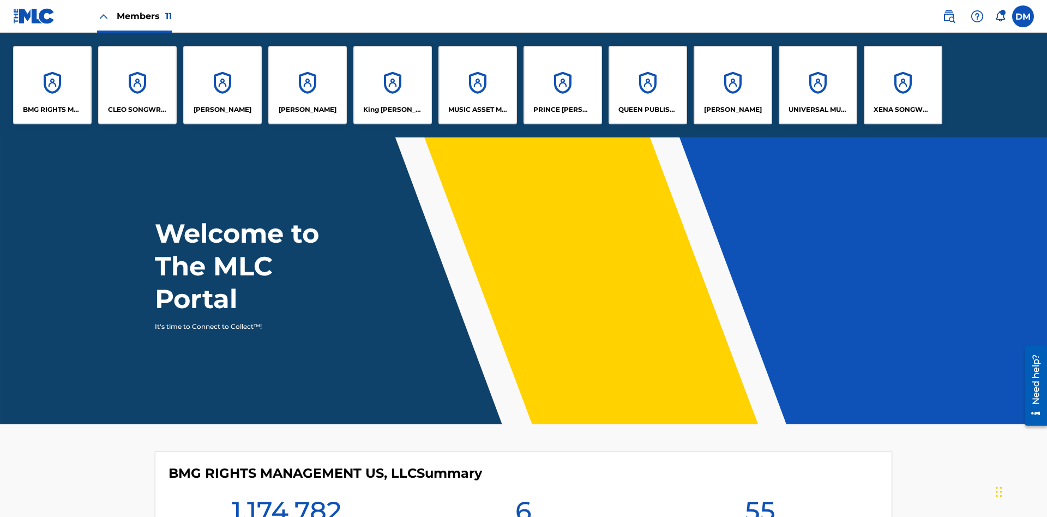 The width and height of the screenshot is (1047, 517). Describe the element at coordinates (903, 85) in the screenshot. I see `a: AccountsXENA SONGWRITER` at that location.